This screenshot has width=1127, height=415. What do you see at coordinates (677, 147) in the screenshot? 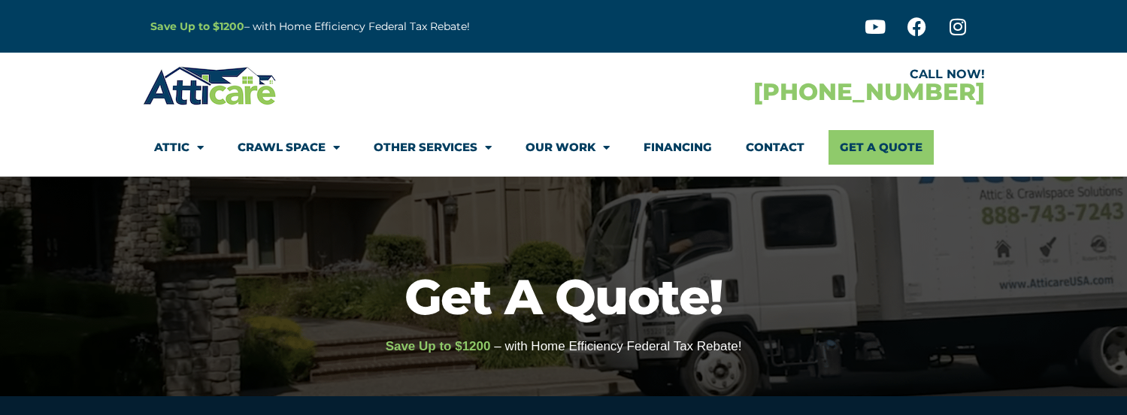
I see `a: Financing` at bounding box center [677, 147].